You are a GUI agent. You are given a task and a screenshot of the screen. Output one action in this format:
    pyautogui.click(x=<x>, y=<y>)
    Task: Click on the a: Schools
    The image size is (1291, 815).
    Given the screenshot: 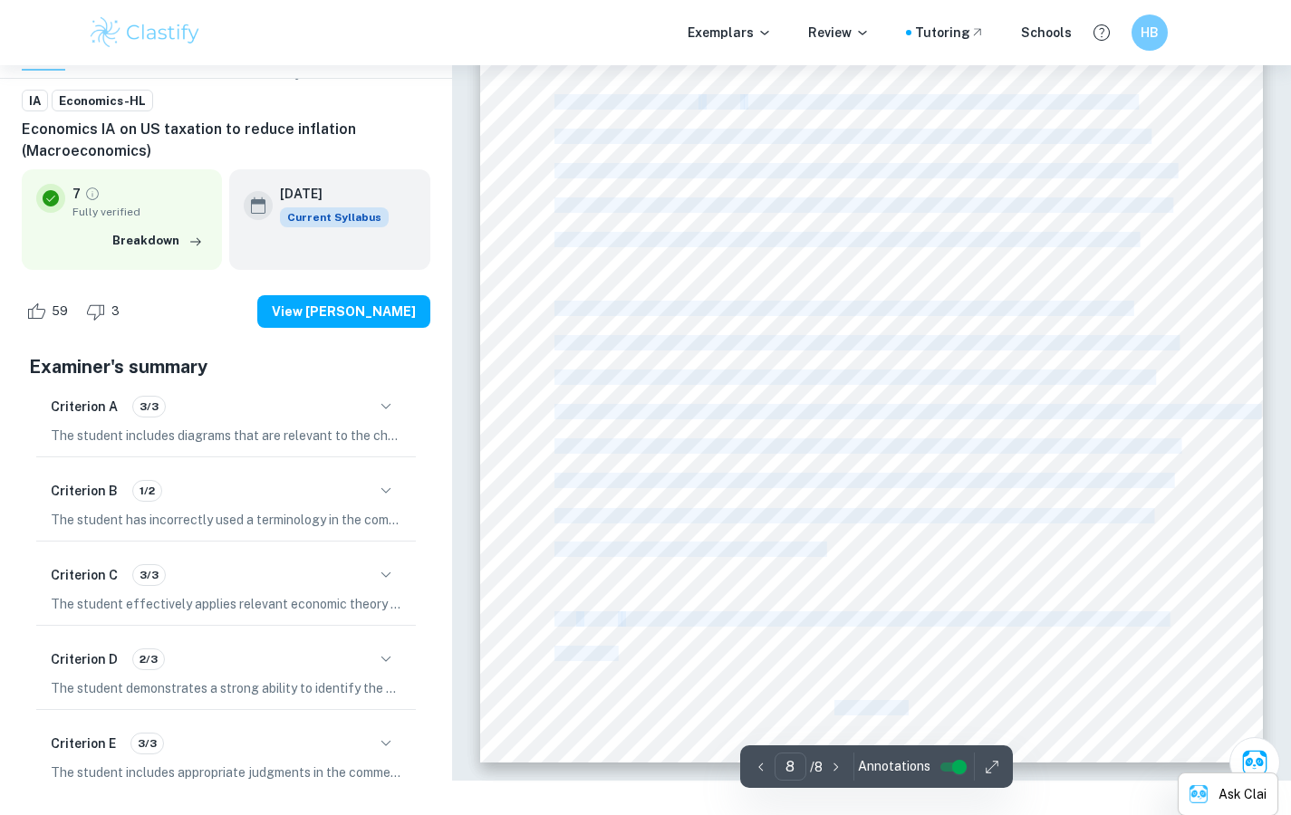 What is the action you would take?
    pyautogui.click(x=1046, y=33)
    